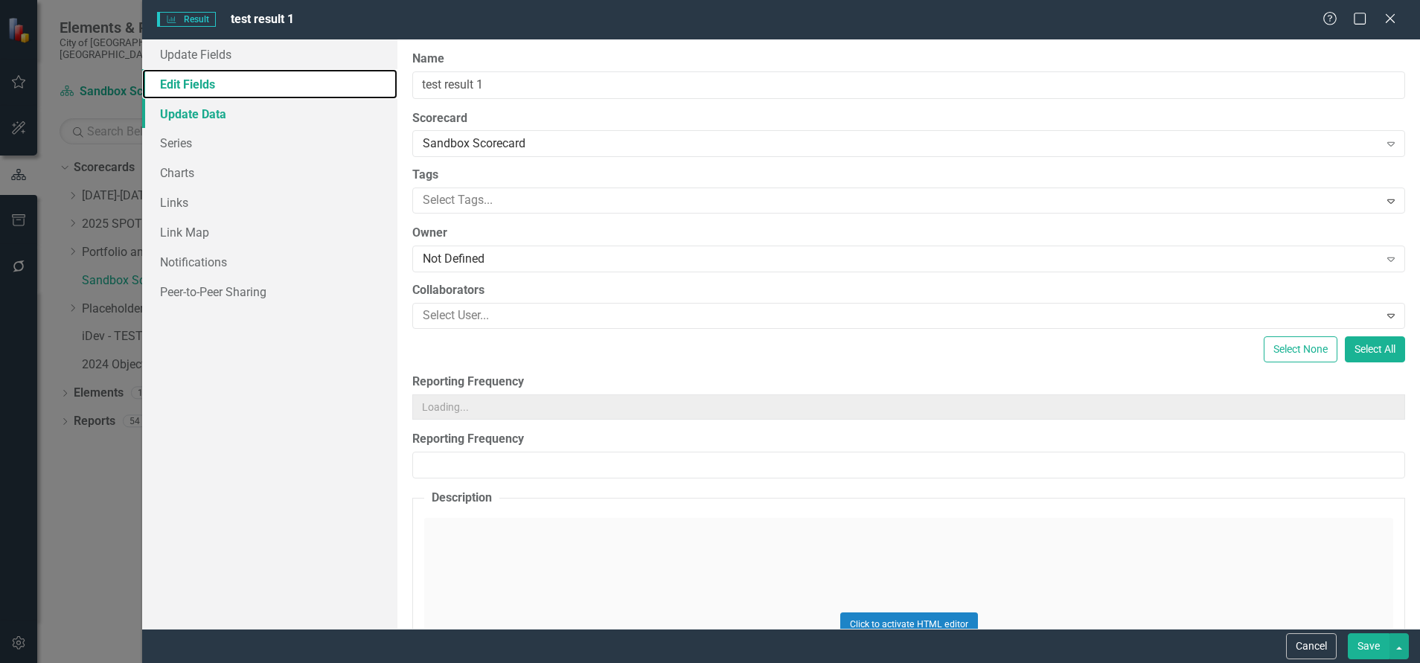  I want to click on label: Collaborators, so click(908, 290).